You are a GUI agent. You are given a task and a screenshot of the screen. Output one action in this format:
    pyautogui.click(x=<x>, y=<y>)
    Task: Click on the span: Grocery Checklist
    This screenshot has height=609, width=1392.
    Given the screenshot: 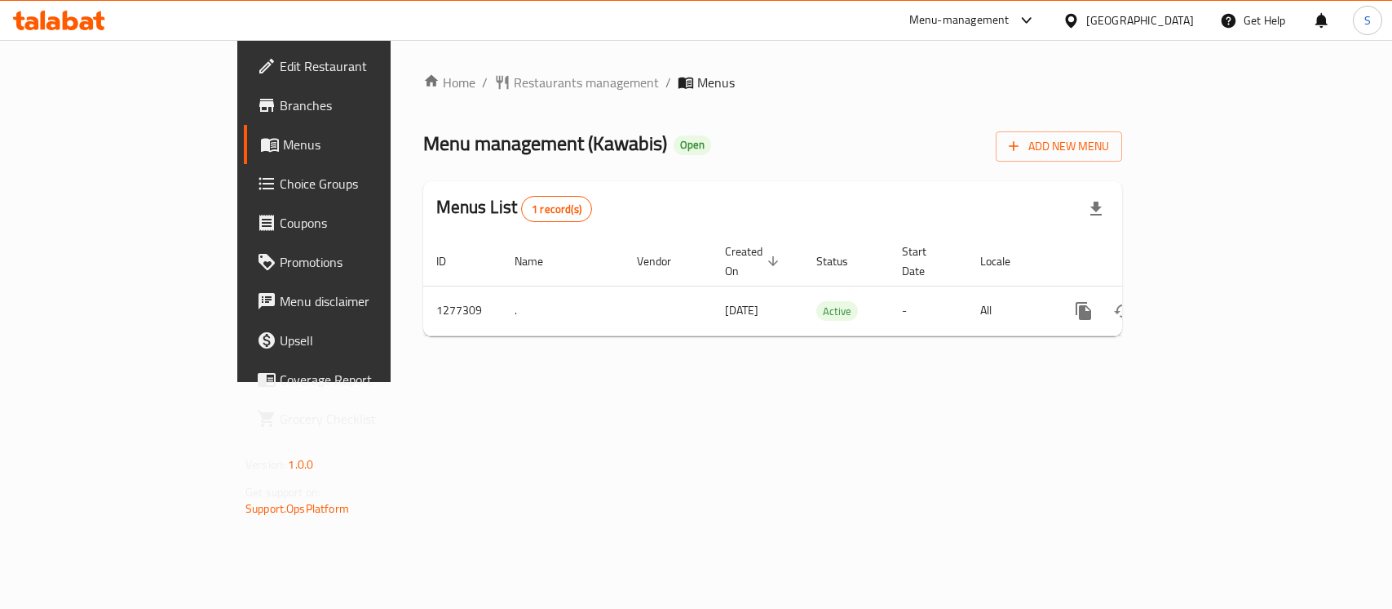 What is the action you would take?
    pyautogui.click(x=368, y=418)
    